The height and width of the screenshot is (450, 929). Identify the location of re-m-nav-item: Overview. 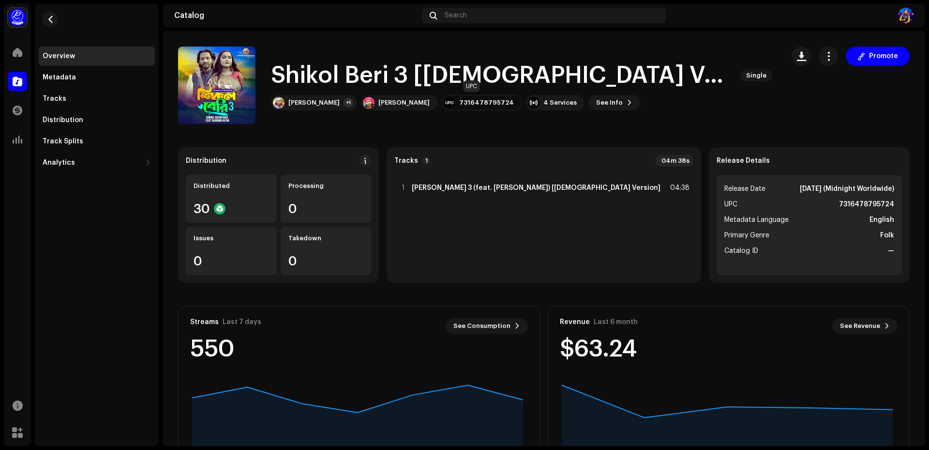
(97, 56).